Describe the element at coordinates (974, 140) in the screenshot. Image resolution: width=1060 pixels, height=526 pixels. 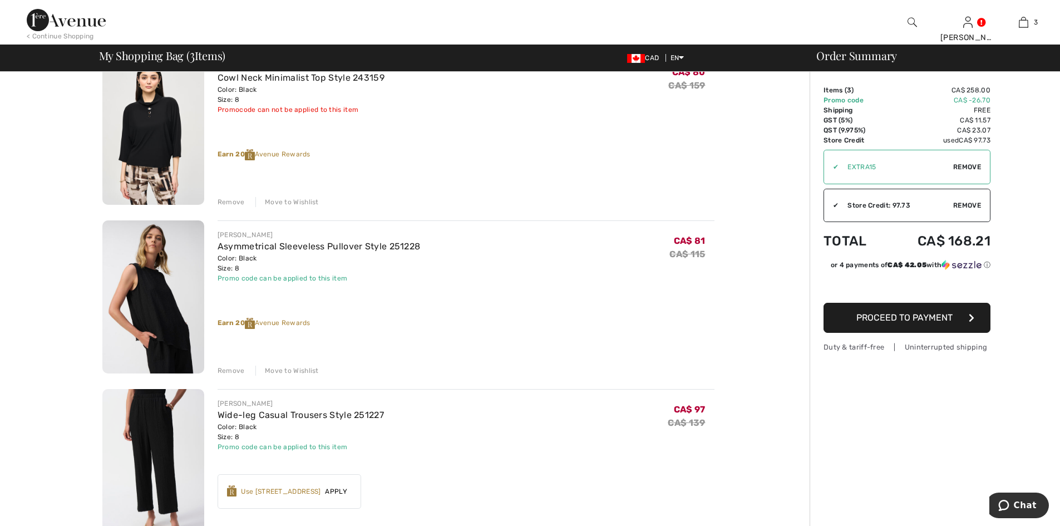
I see `span: CA$ 97.73` at that location.